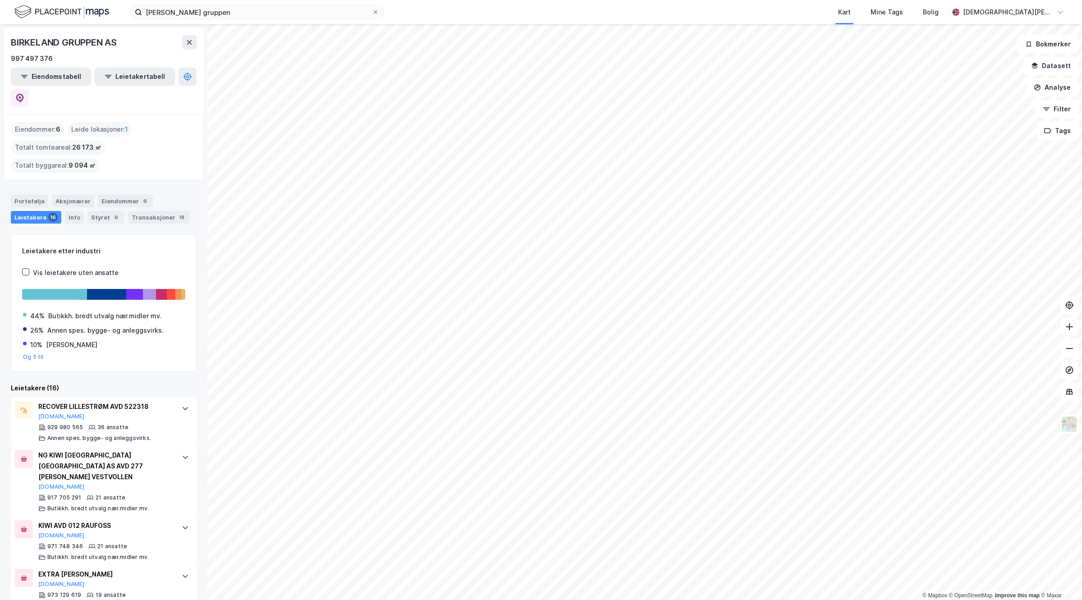 The width and height of the screenshot is (1082, 600). What do you see at coordinates (105, 406) in the screenshot?
I see `div: RECOVER LILLESTRØM AVD 522318` at bounding box center [105, 406].